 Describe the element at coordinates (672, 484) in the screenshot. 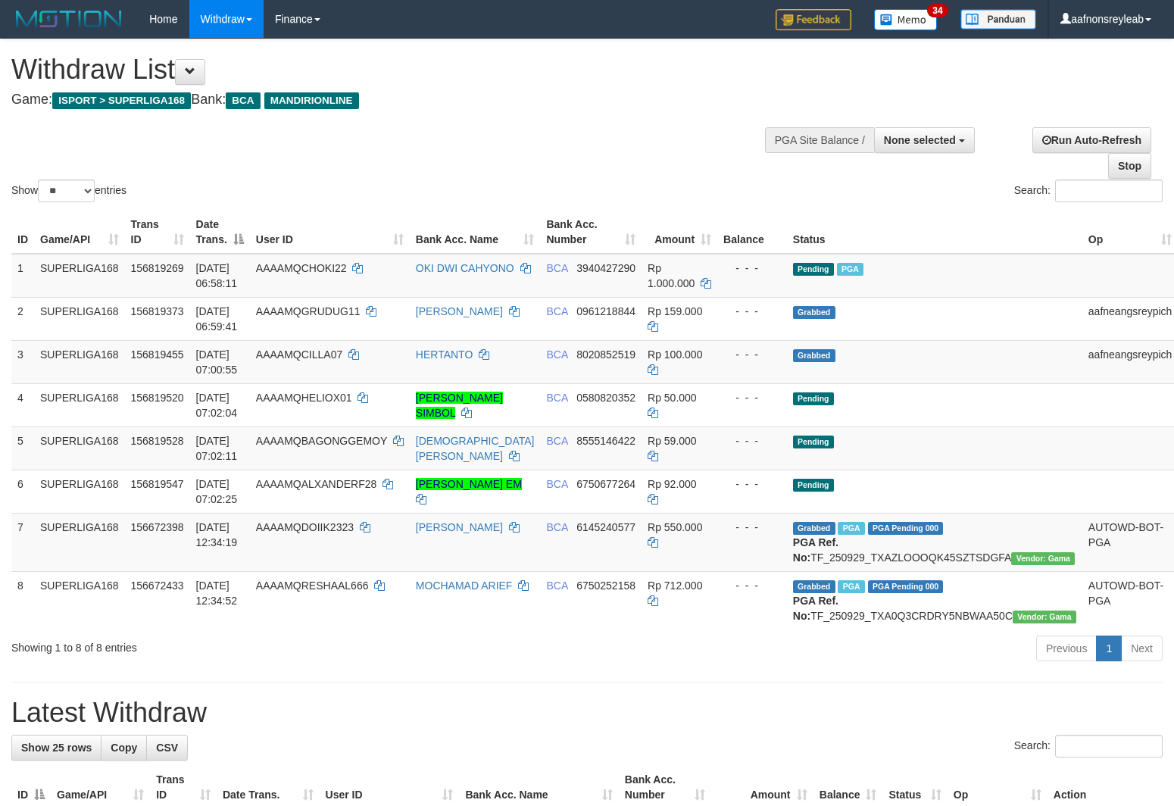

I see `span: Rp 92.000` at that location.